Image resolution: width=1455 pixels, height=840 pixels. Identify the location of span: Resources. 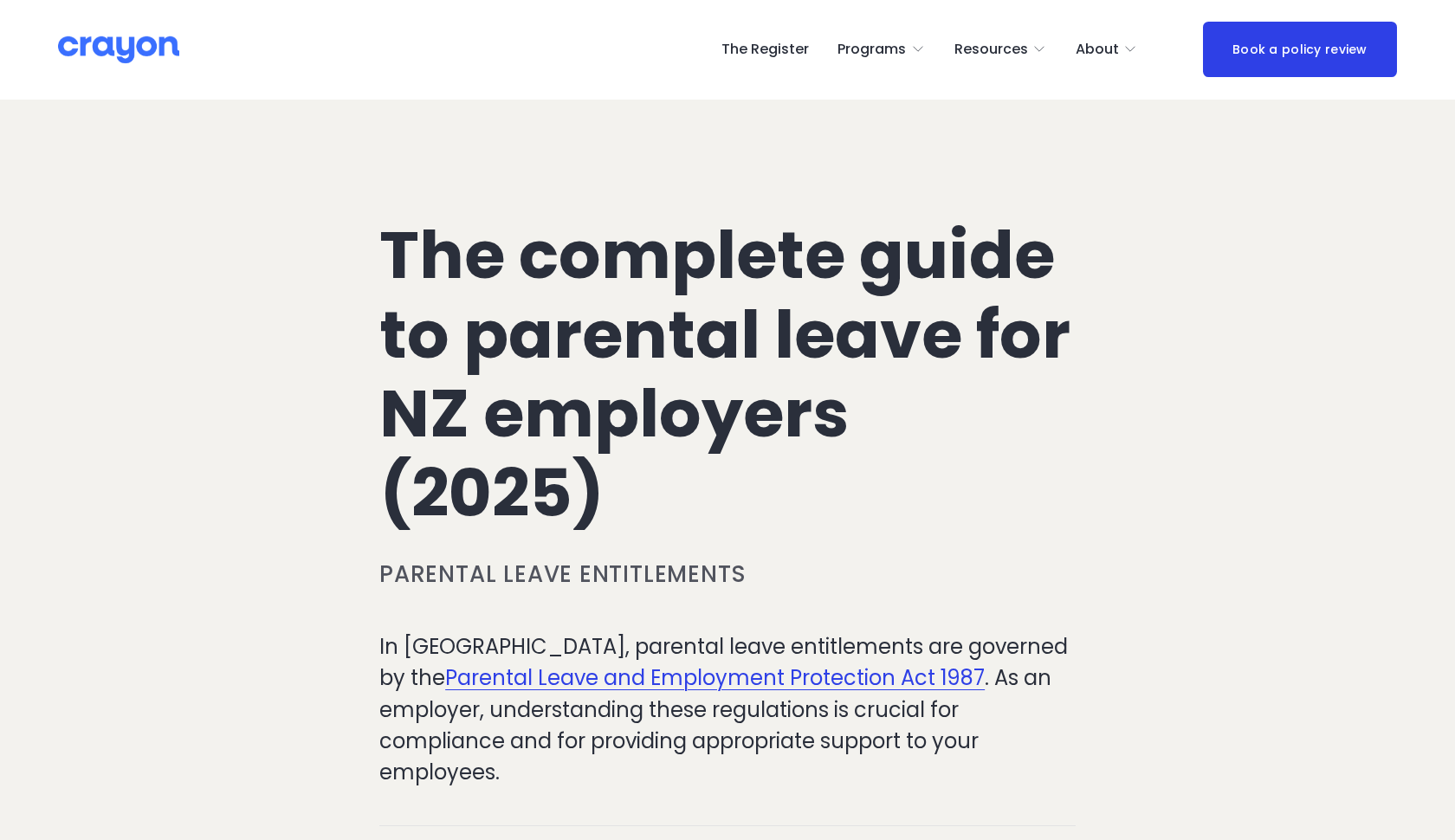
(990, 49).